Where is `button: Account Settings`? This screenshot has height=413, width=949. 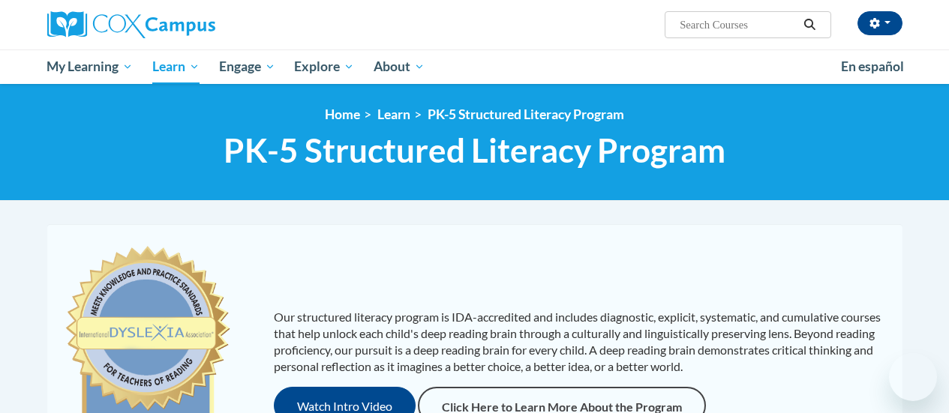
button: Account Settings is located at coordinates (880, 23).